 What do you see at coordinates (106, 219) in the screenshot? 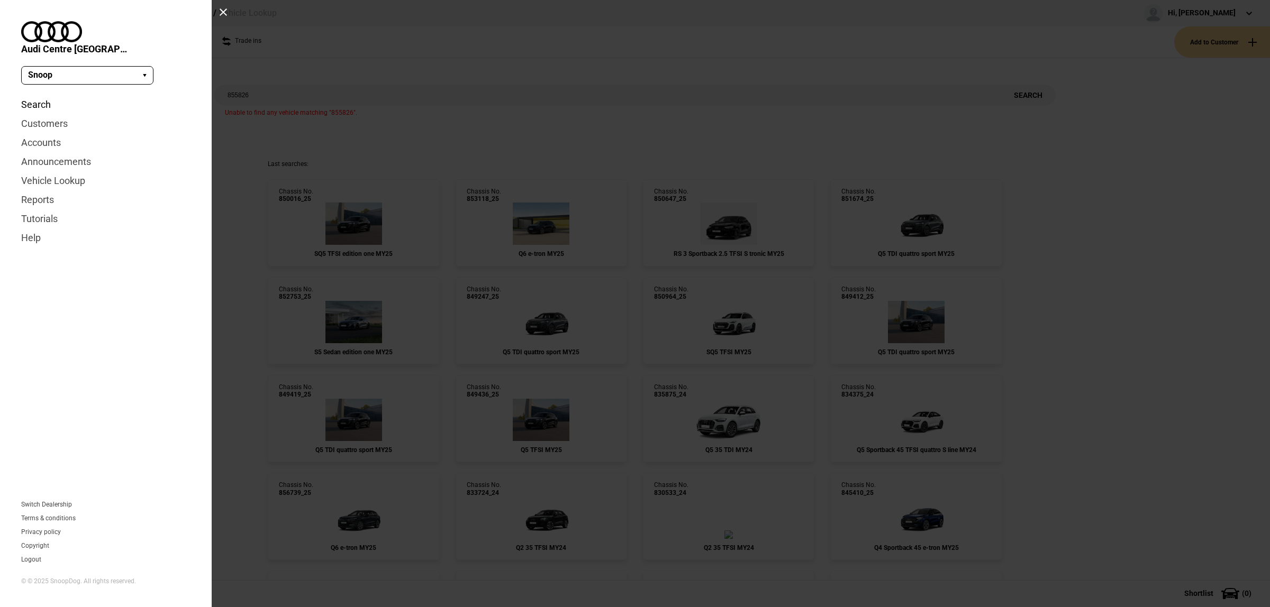
I see `a: Tutorials` at bounding box center [106, 219].